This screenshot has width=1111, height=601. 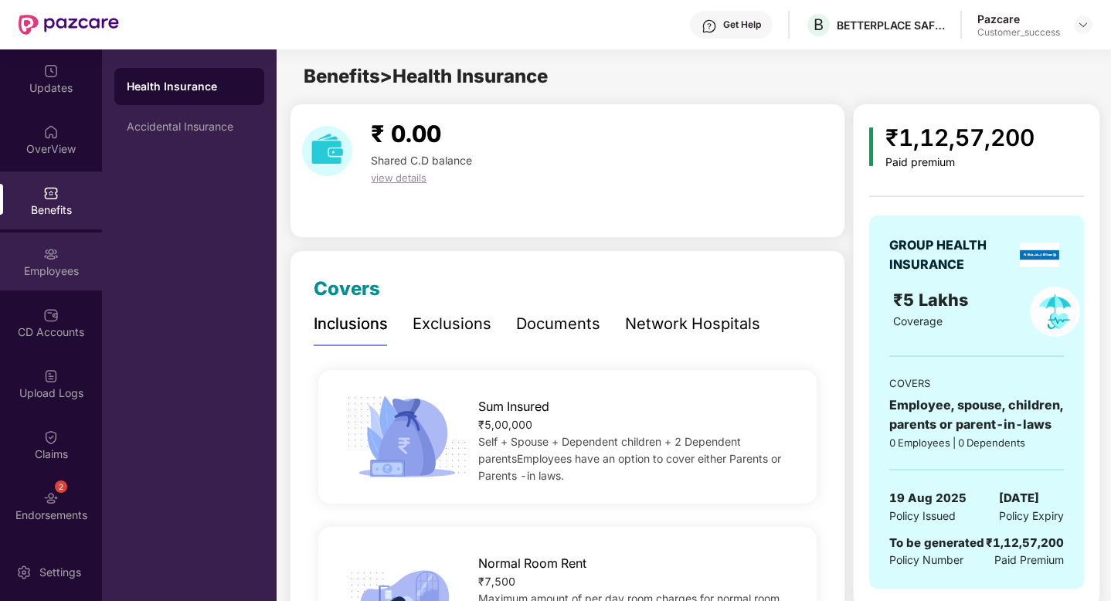 I want to click on span: Sum Insured, so click(x=514, y=406).